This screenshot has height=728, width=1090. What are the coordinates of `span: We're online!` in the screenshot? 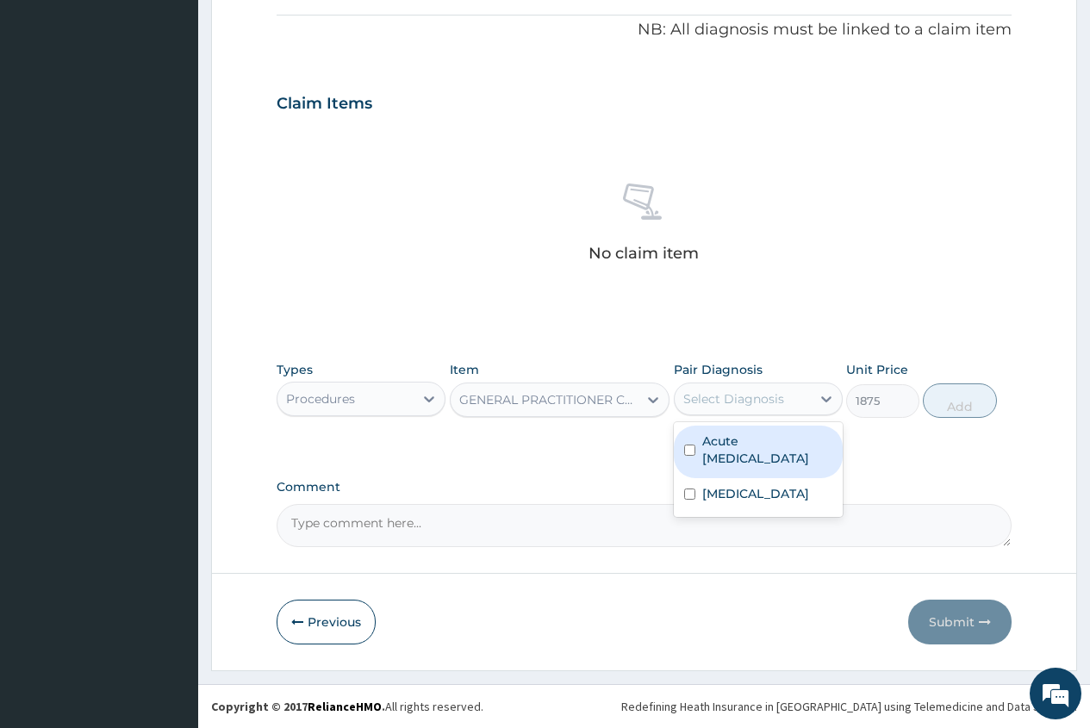 It's located at (169, 304).